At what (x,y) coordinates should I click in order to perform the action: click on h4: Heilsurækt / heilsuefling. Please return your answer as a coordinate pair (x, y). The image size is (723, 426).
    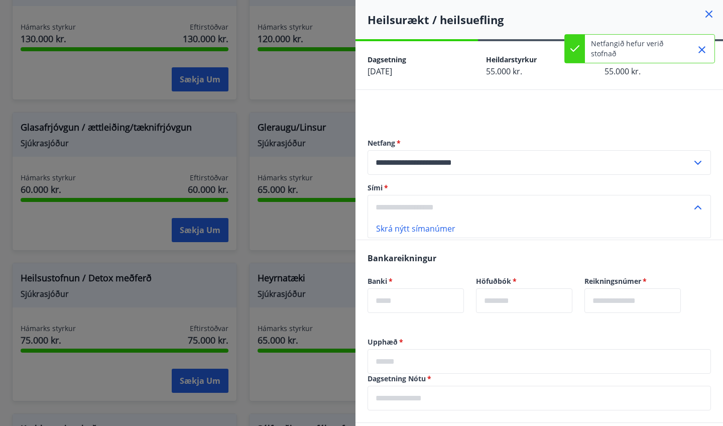
    Looking at the image, I should click on (545, 20).